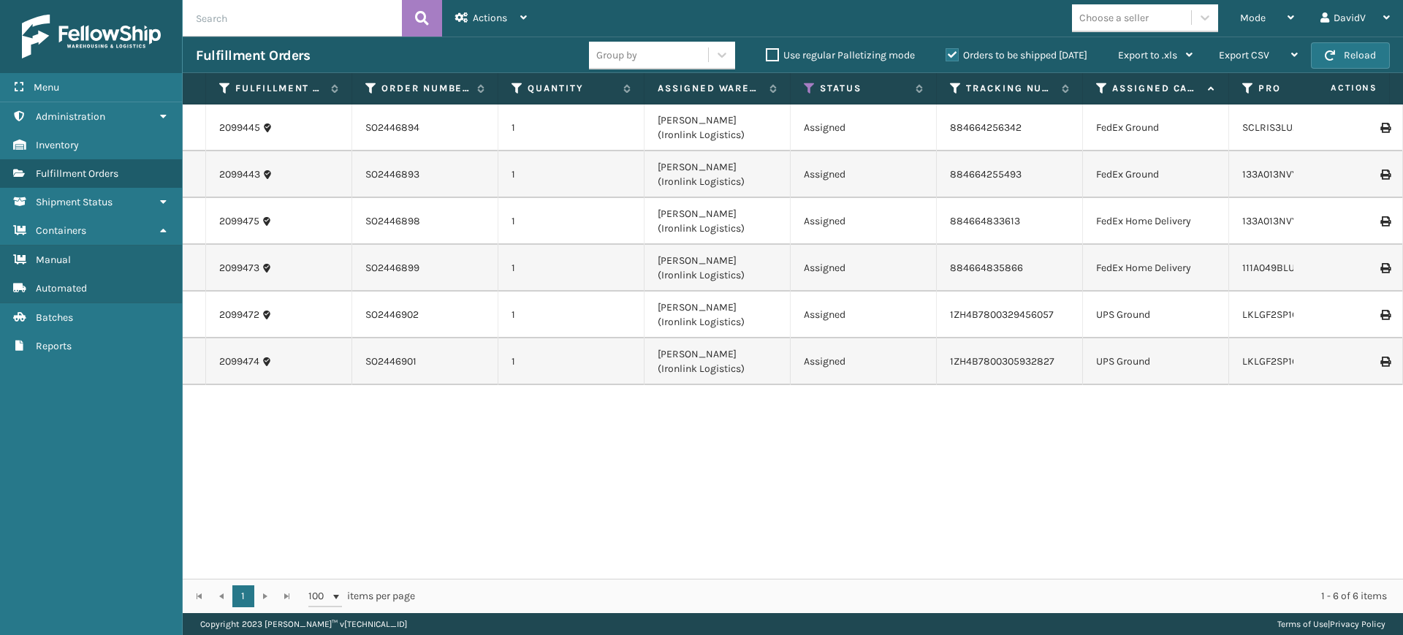 The height and width of the screenshot is (635, 1403). I want to click on a: 2099475, so click(239, 221).